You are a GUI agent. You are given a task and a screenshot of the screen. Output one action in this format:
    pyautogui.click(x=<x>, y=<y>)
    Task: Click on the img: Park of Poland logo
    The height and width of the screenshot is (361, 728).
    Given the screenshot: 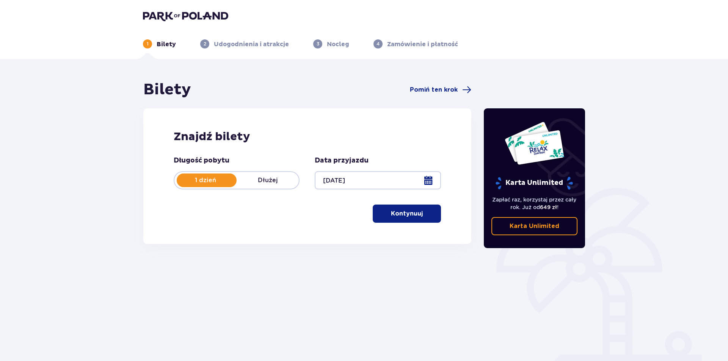 What is the action you would take?
    pyautogui.click(x=185, y=16)
    